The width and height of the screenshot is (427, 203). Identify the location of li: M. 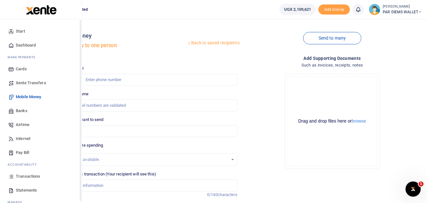
(41, 57).